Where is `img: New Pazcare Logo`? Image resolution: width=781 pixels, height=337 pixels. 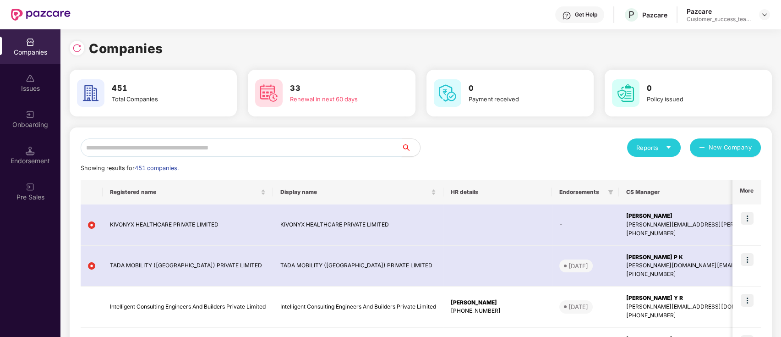
img: New Pazcare Logo is located at coordinates (41, 15).